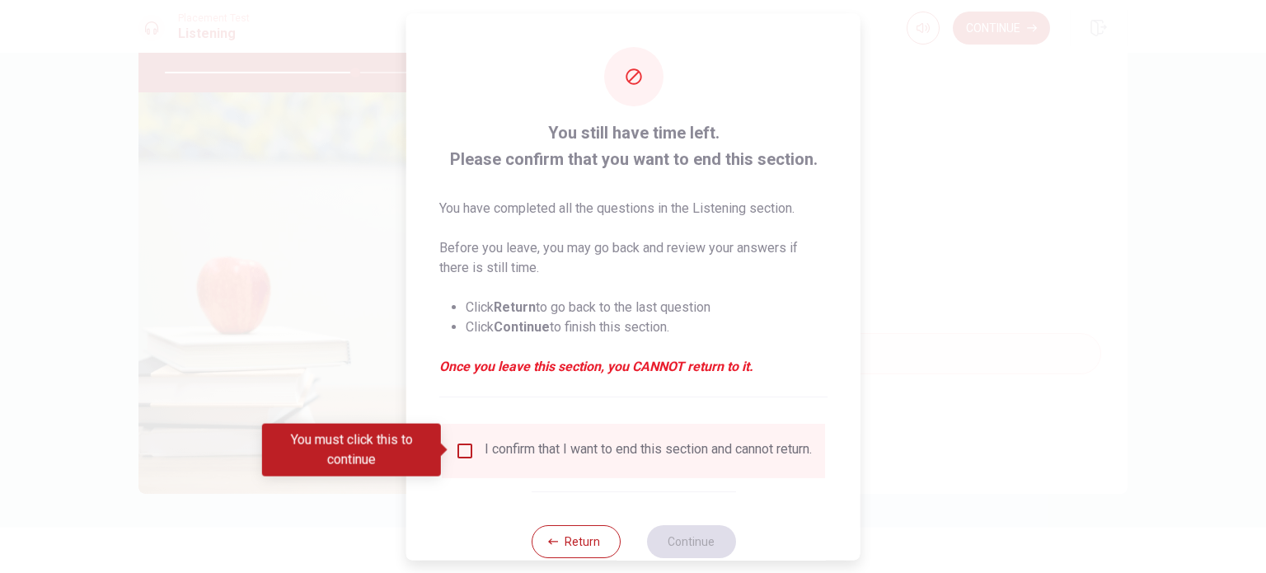 Image resolution: width=1266 pixels, height=573 pixels. What do you see at coordinates (648, 450) in the screenshot?
I see `div: I confirm that I want to end this section and cannot return.` at bounding box center [648, 450].